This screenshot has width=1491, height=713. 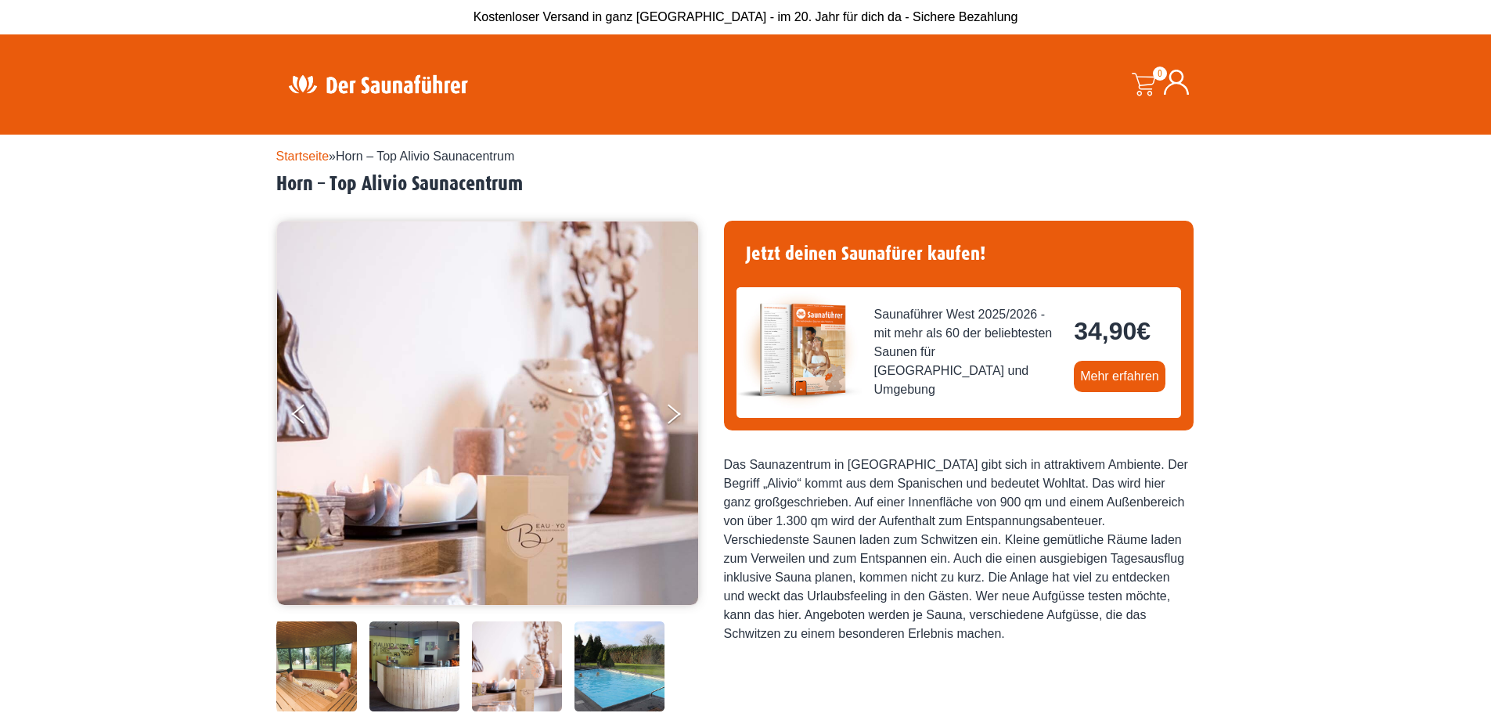 What do you see at coordinates (746, 184) in the screenshot?
I see `h2: Horn – Top Alivio Saunacentrum` at bounding box center [746, 184].